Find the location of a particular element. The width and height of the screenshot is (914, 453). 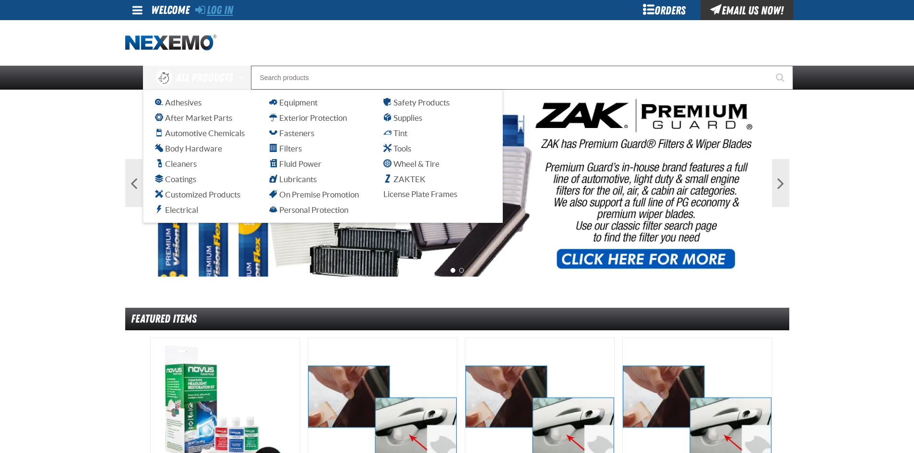

button: 2 of 2 is located at coordinates (462, 271).